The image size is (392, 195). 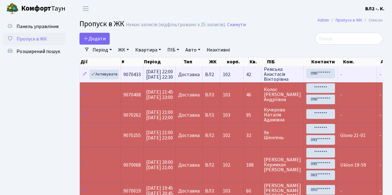 I want to click on a: ВЛ2 -. К., so click(x=375, y=9).